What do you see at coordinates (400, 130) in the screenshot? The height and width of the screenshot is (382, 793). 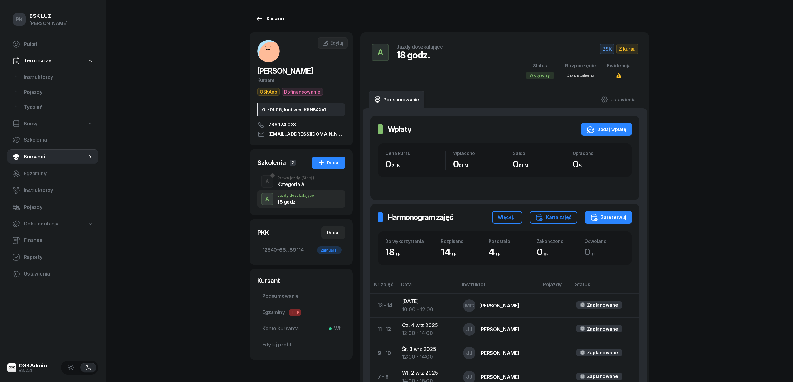 I see `h2: Wpłaty` at bounding box center [400, 130].